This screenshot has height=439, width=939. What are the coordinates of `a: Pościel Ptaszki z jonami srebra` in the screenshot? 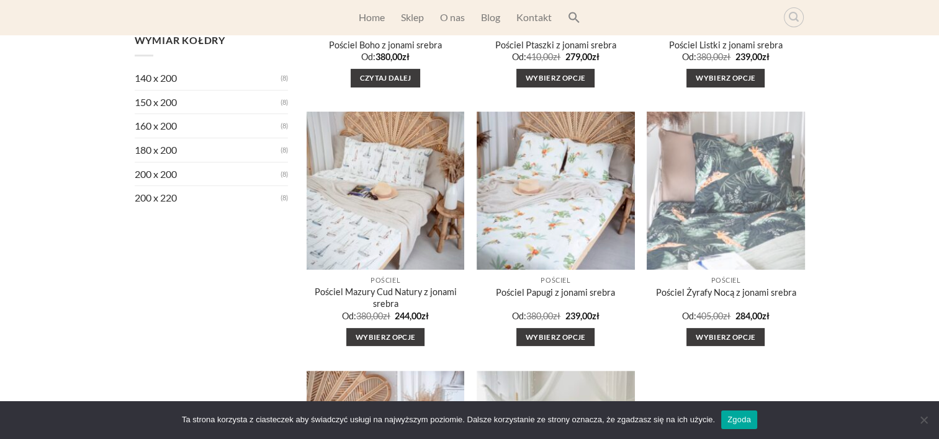 It's located at (556, 45).